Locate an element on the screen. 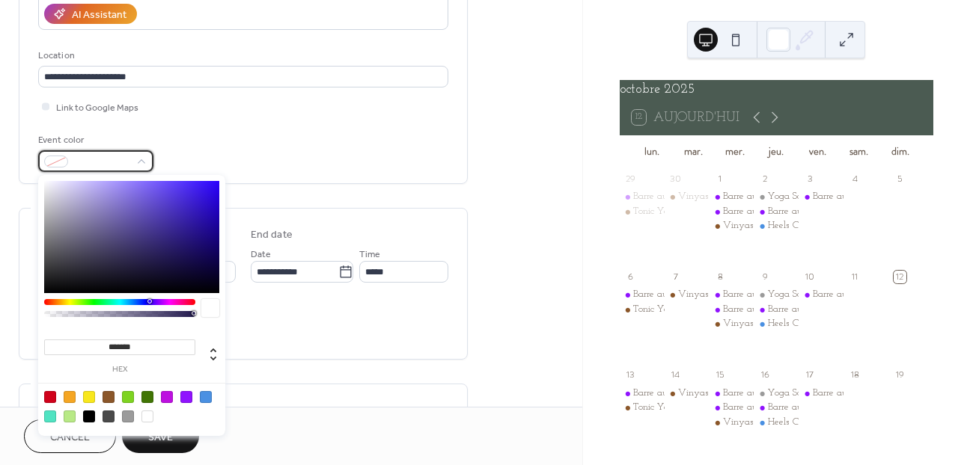  div: 29 is located at coordinates (630, 178).